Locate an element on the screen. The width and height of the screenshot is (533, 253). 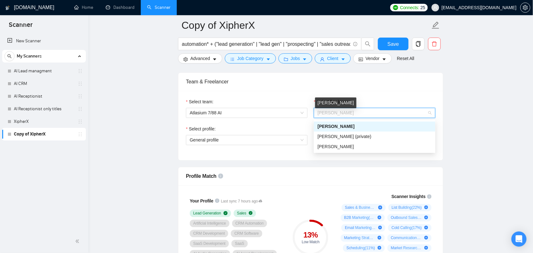
span: edit is located at coordinates (436, 25).